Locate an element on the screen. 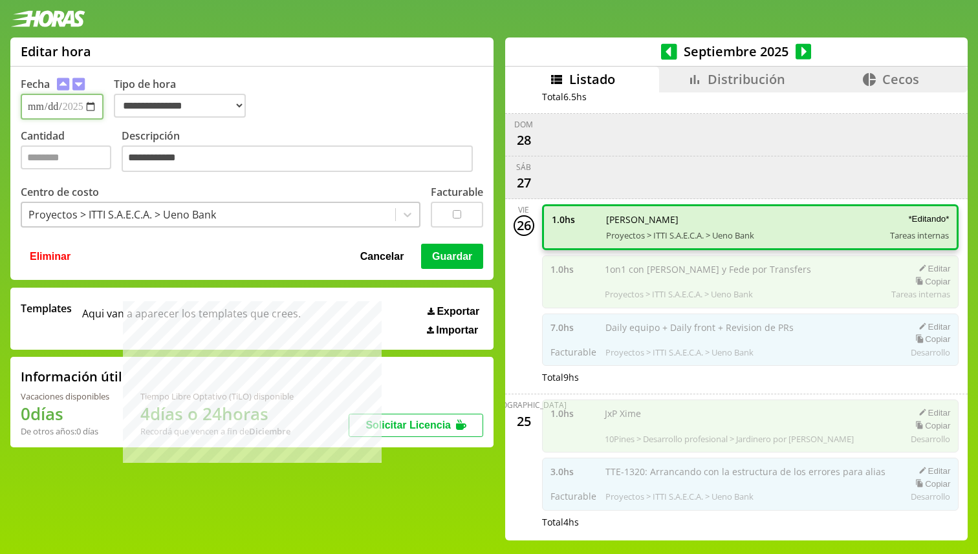 This screenshot has width=978, height=554. h1: 4 días o 24 horas is located at coordinates (217, 414).